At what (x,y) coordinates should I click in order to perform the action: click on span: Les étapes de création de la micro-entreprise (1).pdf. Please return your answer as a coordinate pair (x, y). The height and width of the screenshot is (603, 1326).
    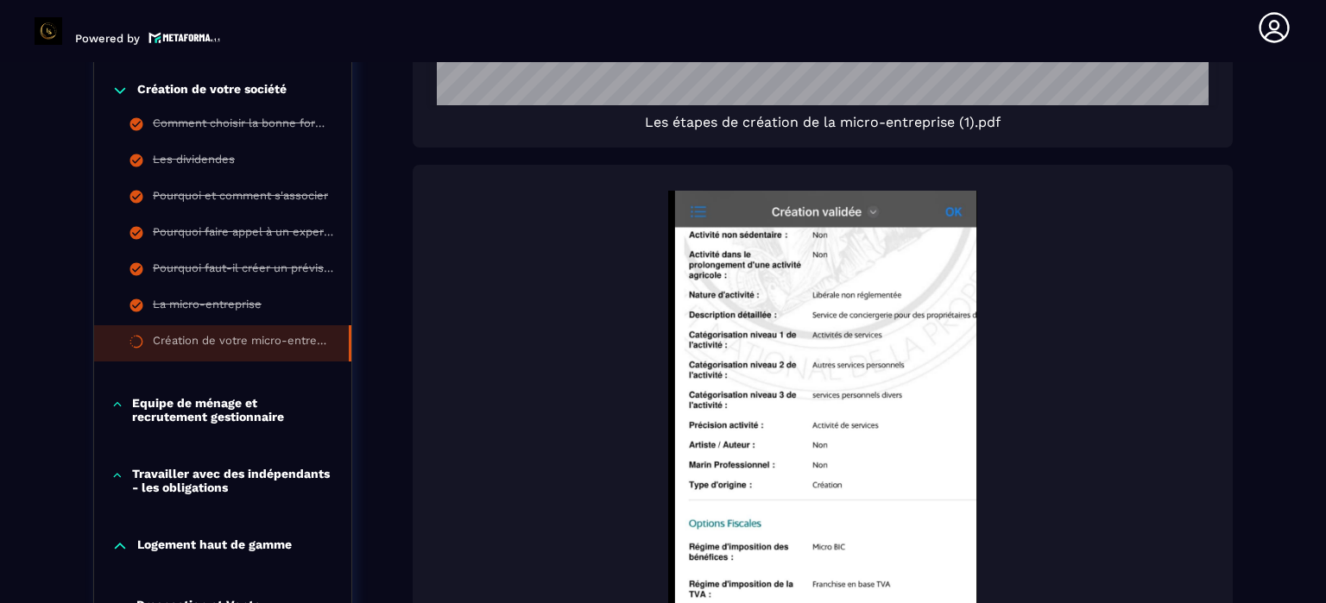
    Looking at the image, I should click on (822, 122).